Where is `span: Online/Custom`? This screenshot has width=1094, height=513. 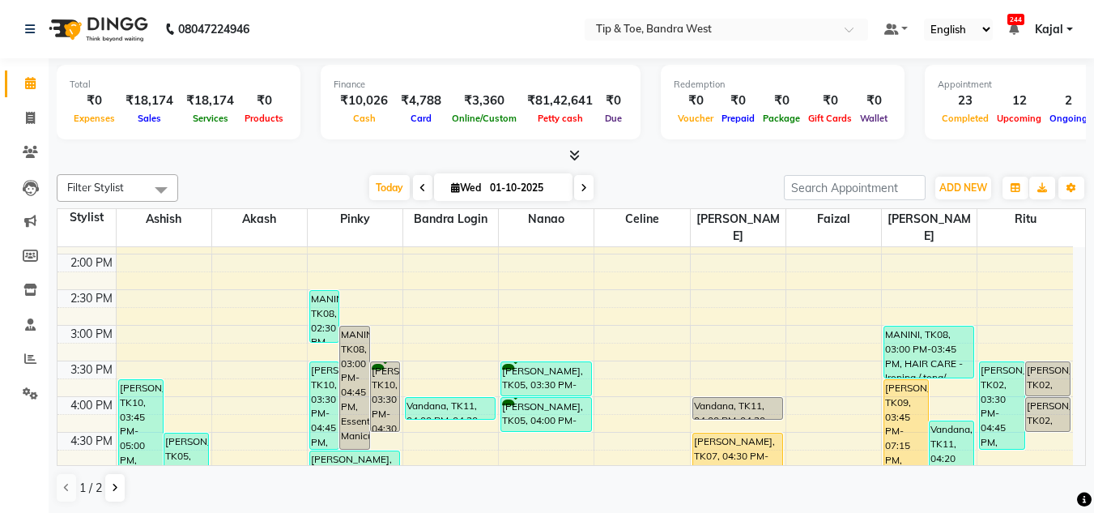 span: Online/Custom is located at coordinates (484, 118).